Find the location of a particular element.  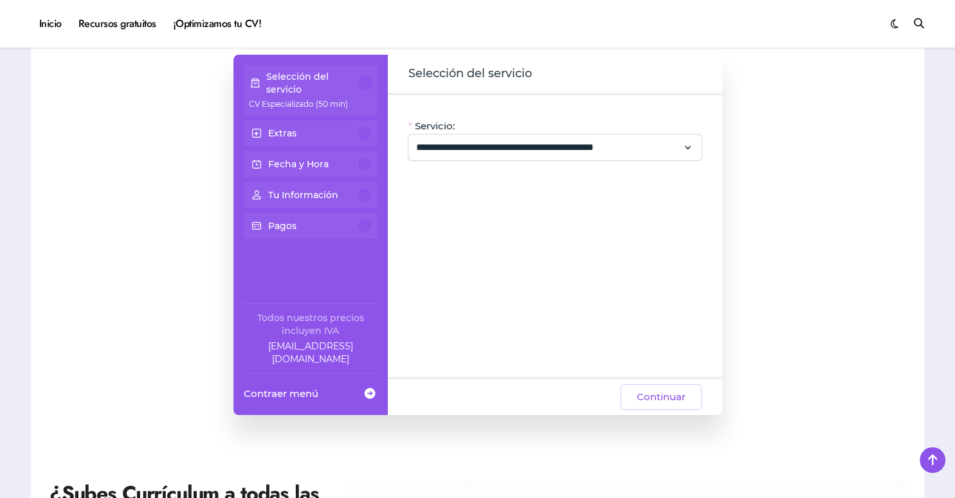

p: Extras is located at coordinates (282, 133).